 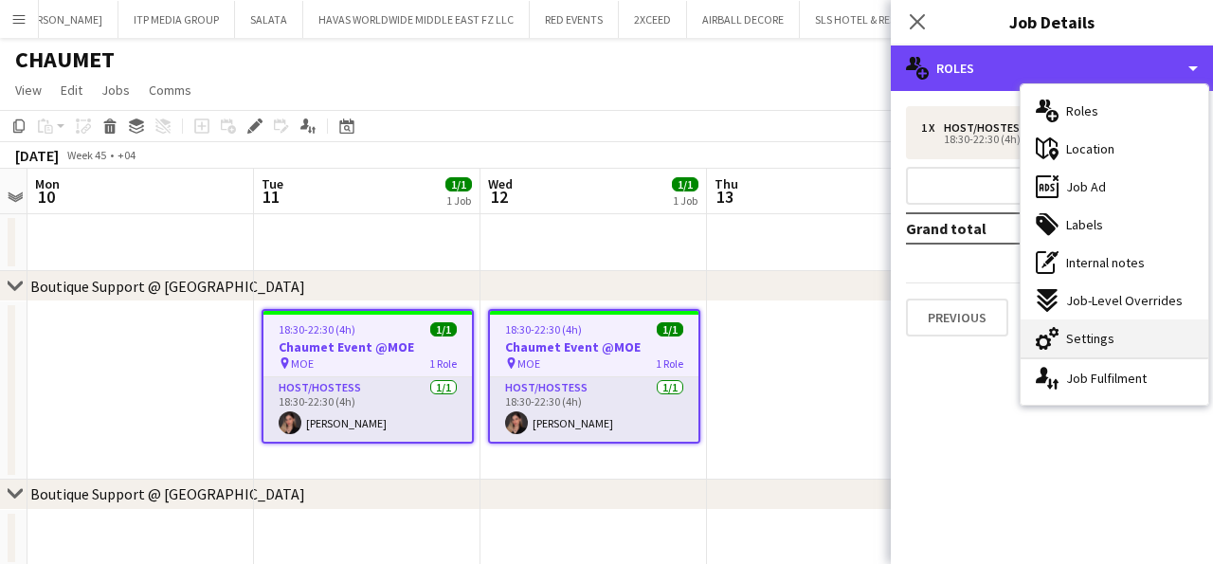 What do you see at coordinates (500, 184) in the screenshot?
I see `span: Wed` at bounding box center [500, 184].